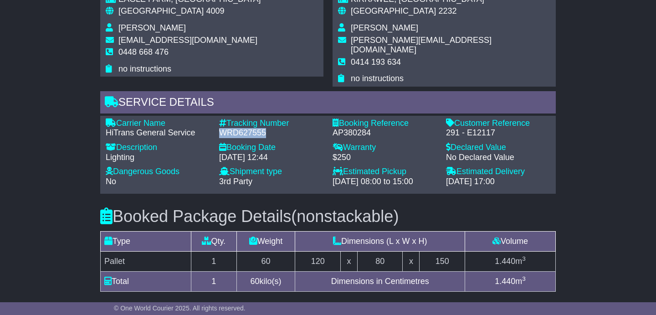 This screenshot has width=656, height=315. Describe the element at coordinates (215, 11) in the screenshot. I see `span: 4009` at that location.